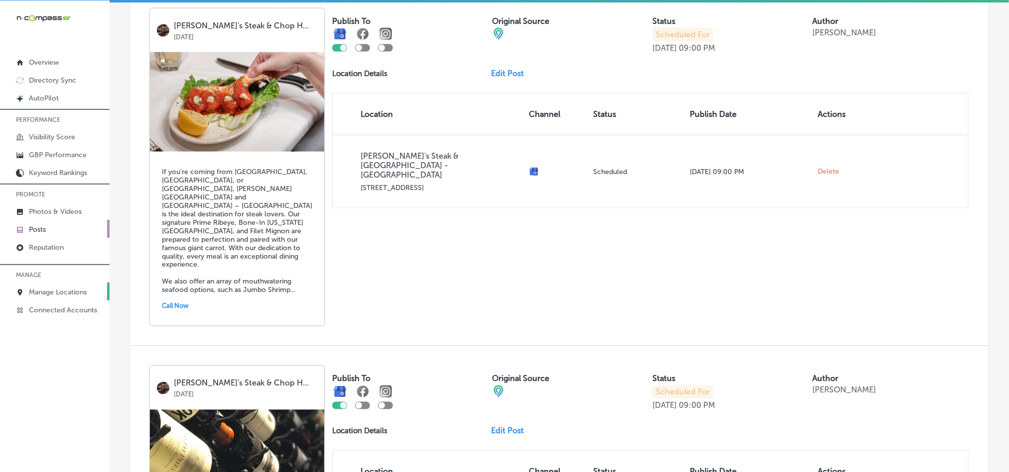 The height and width of the screenshot is (472, 1009). What do you see at coordinates (44, 62) in the screenshot?
I see `p: Overview` at bounding box center [44, 62].